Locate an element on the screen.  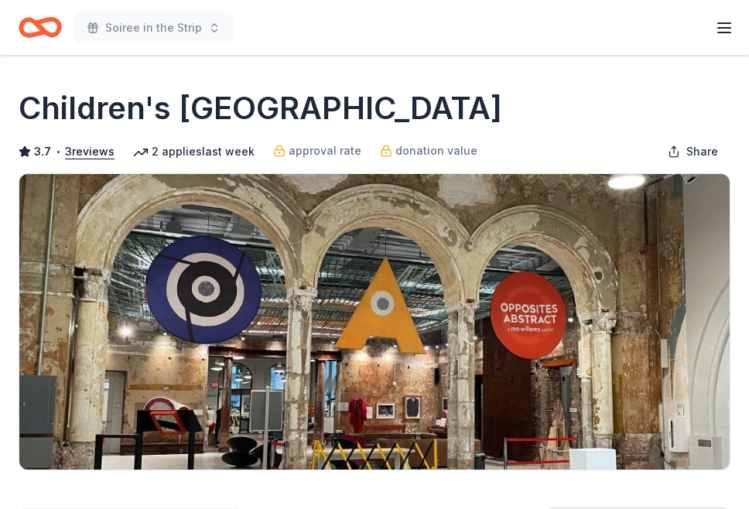
a: donation value is located at coordinates (429, 151).